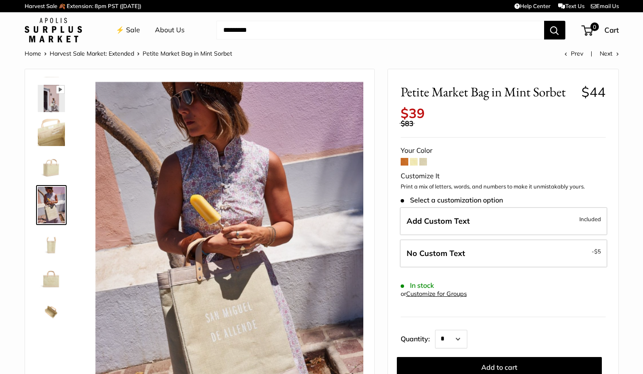 The width and height of the screenshot is (643, 374). What do you see at coordinates (128, 53) in the screenshot?
I see `nav: Breadcrumb` at bounding box center [128, 53].